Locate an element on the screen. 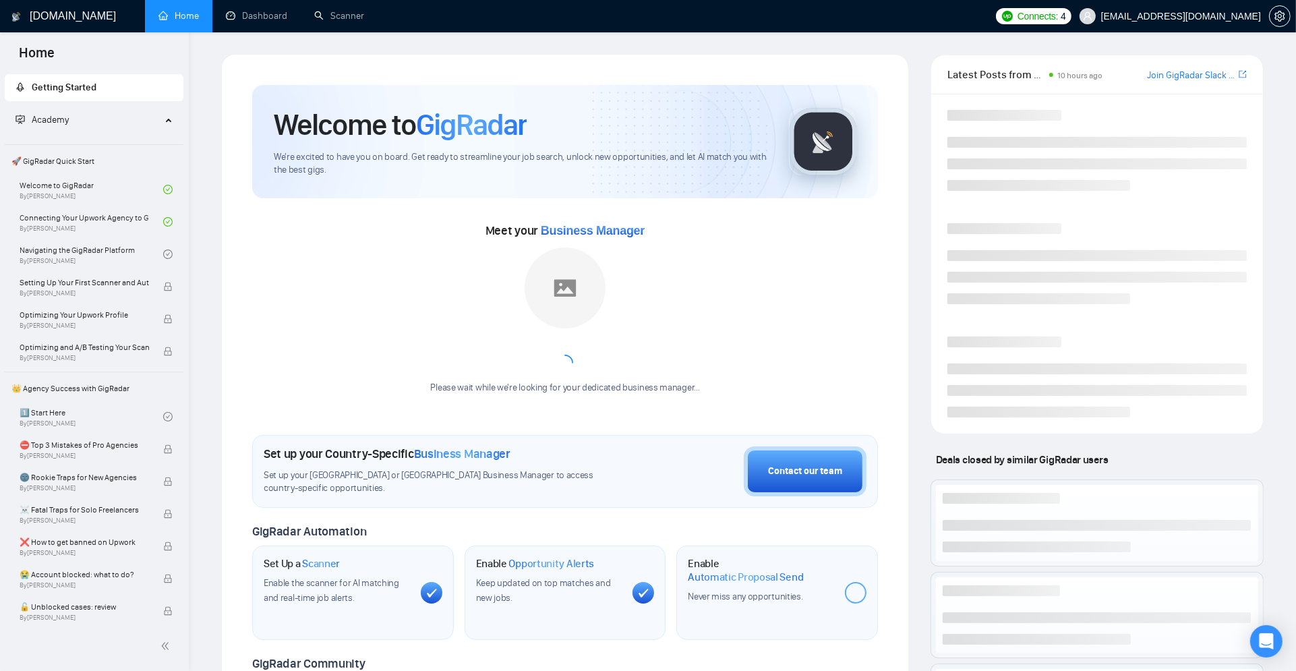 The image size is (1296, 671). img: gigradar-logo.png is located at coordinates (823, 142).